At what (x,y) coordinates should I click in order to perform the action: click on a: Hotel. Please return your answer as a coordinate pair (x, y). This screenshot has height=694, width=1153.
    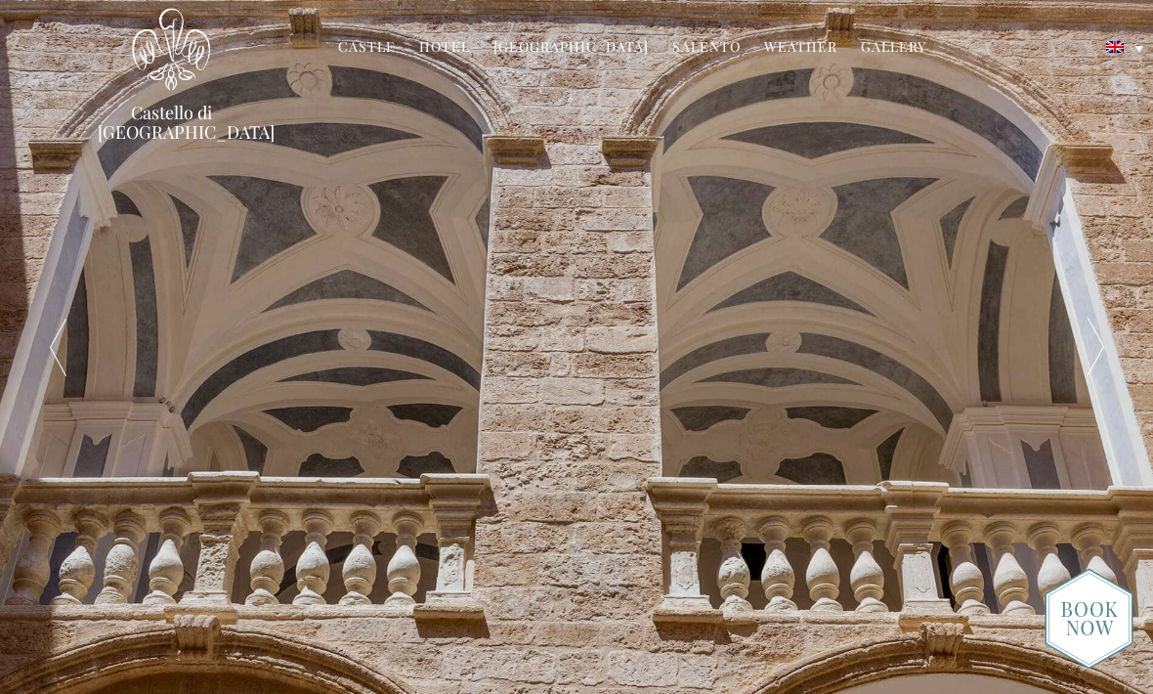
    Looking at the image, I should click on (445, 48).